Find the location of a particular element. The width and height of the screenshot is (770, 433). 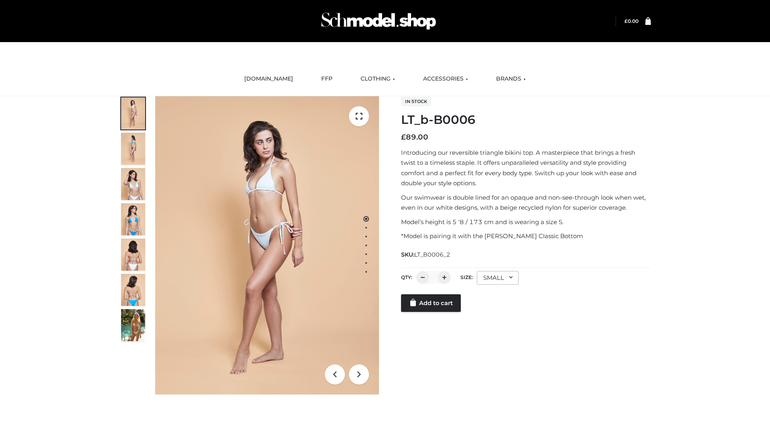

p: Introducing our reversible triangle bikini top. A masterpiece that brings a fresh twist to a time... is located at coordinates (526, 168).